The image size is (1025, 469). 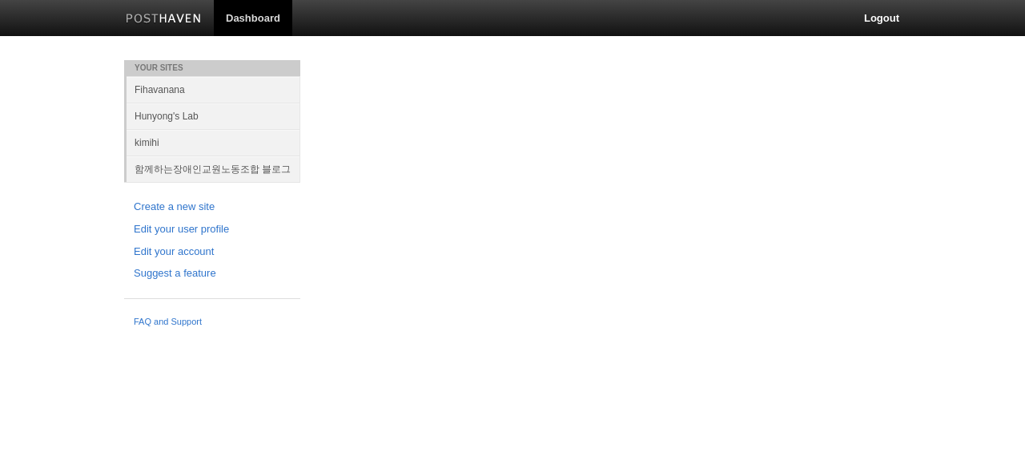 I want to click on a: Create a new site, so click(x=212, y=207).